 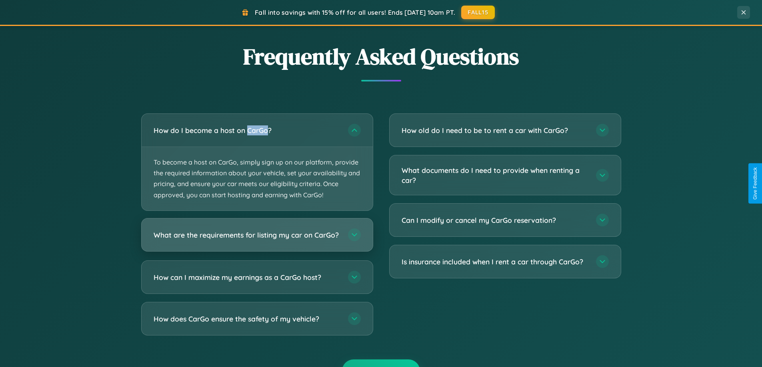 I want to click on p: To become a host on CarGo, simply sign up on our platform, provide the required information about..., so click(x=257, y=179).